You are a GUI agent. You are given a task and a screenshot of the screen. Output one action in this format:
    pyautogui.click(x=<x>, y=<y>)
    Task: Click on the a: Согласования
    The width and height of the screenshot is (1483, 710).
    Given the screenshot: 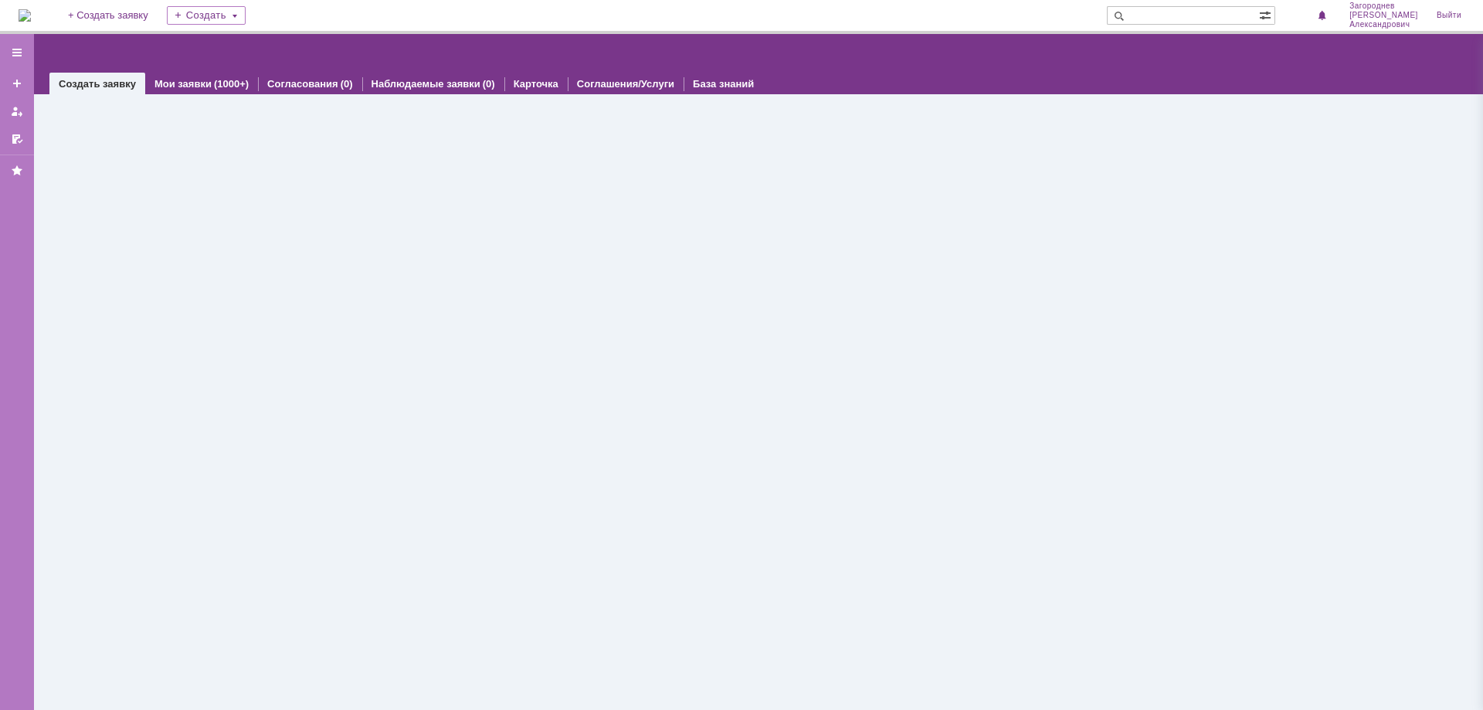 What is the action you would take?
    pyautogui.click(x=303, y=83)
    